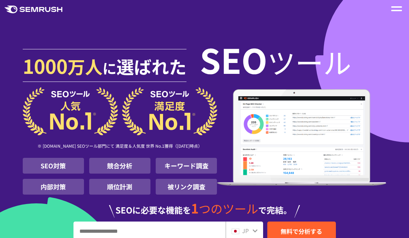 The width and height of the screenshot is (409, 238). Describe the element at coordinates (195, 208) in the screenshot. I see `span: 1` at that location.